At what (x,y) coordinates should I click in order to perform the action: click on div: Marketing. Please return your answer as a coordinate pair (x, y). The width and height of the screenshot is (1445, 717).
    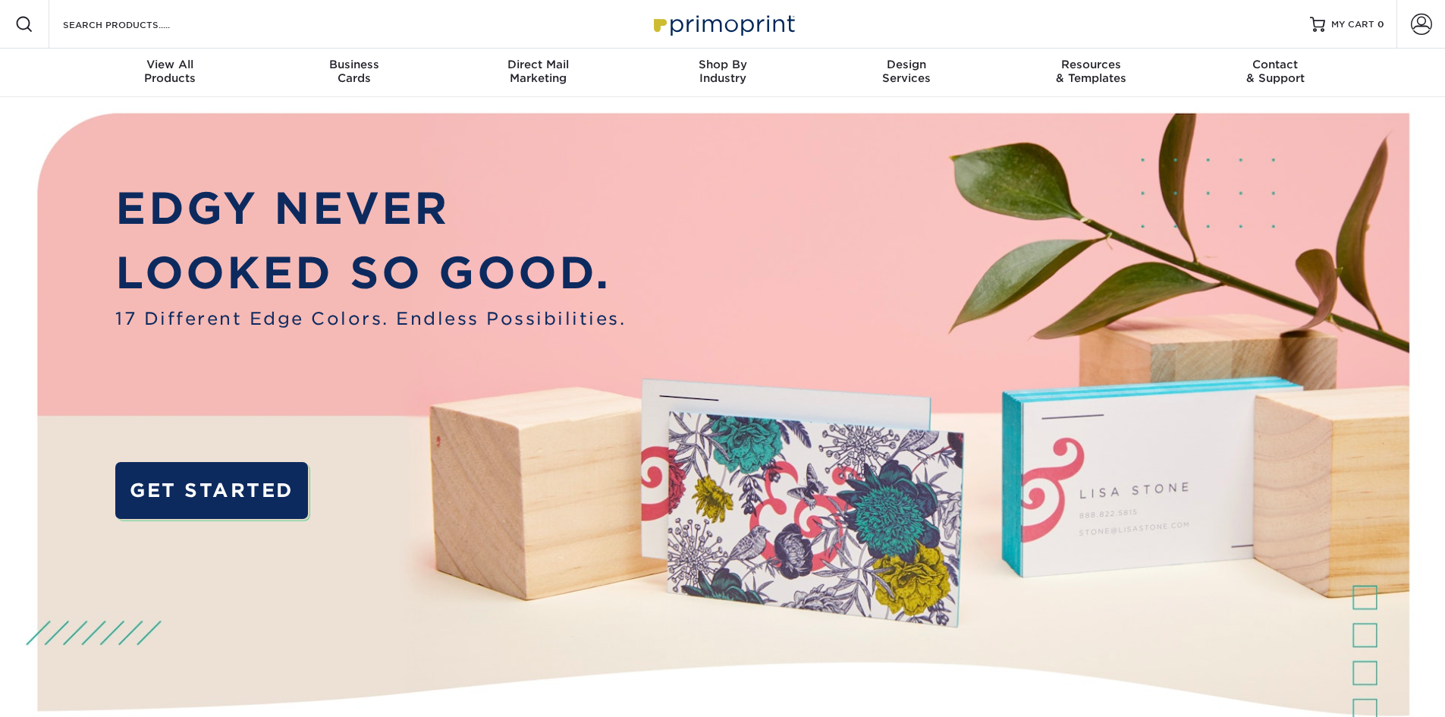
    Looking at the image, I should click on (538, 71).